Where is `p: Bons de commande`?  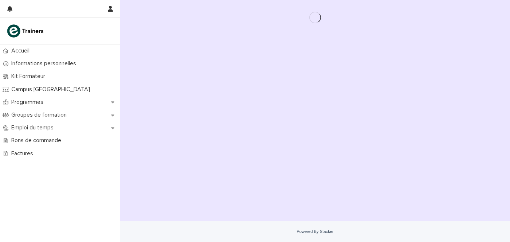 p: Bons de commande is located at coordinates (37, 140).